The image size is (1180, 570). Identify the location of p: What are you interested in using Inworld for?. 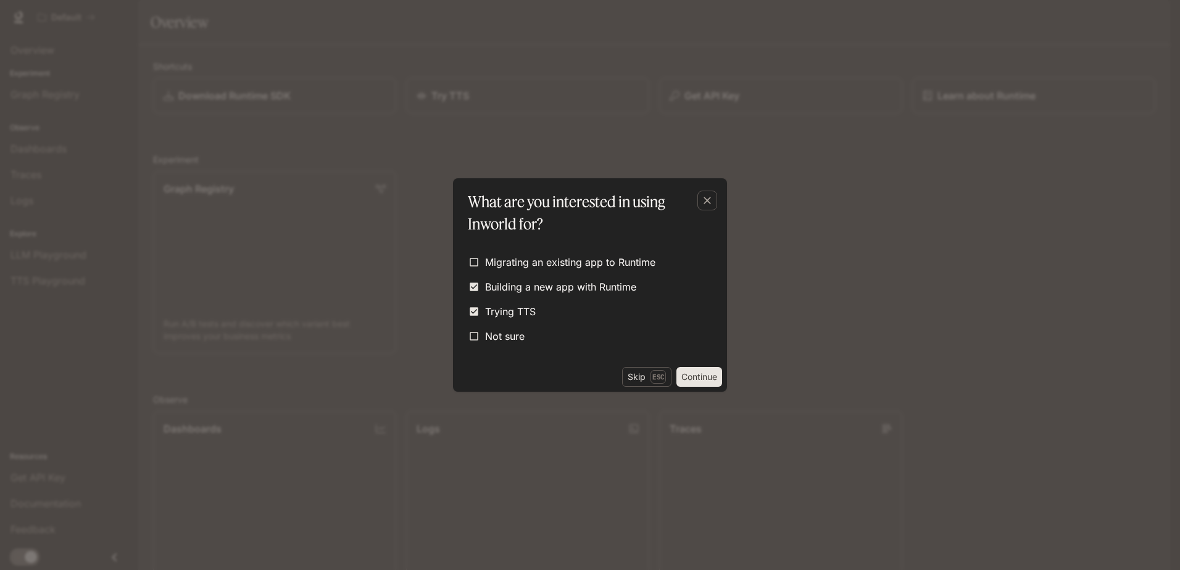
(588, 213).